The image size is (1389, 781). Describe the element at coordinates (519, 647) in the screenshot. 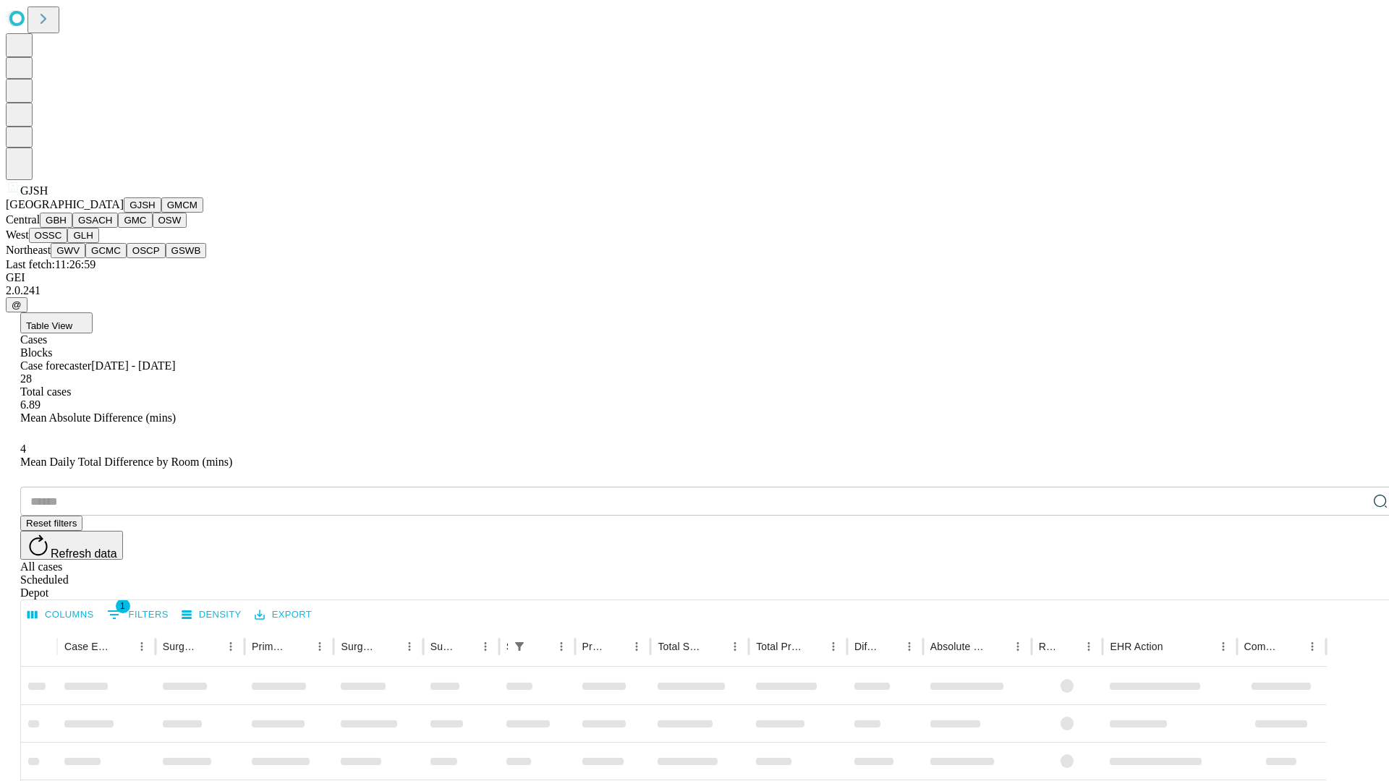

I see `div: 1 active filter` at that location.